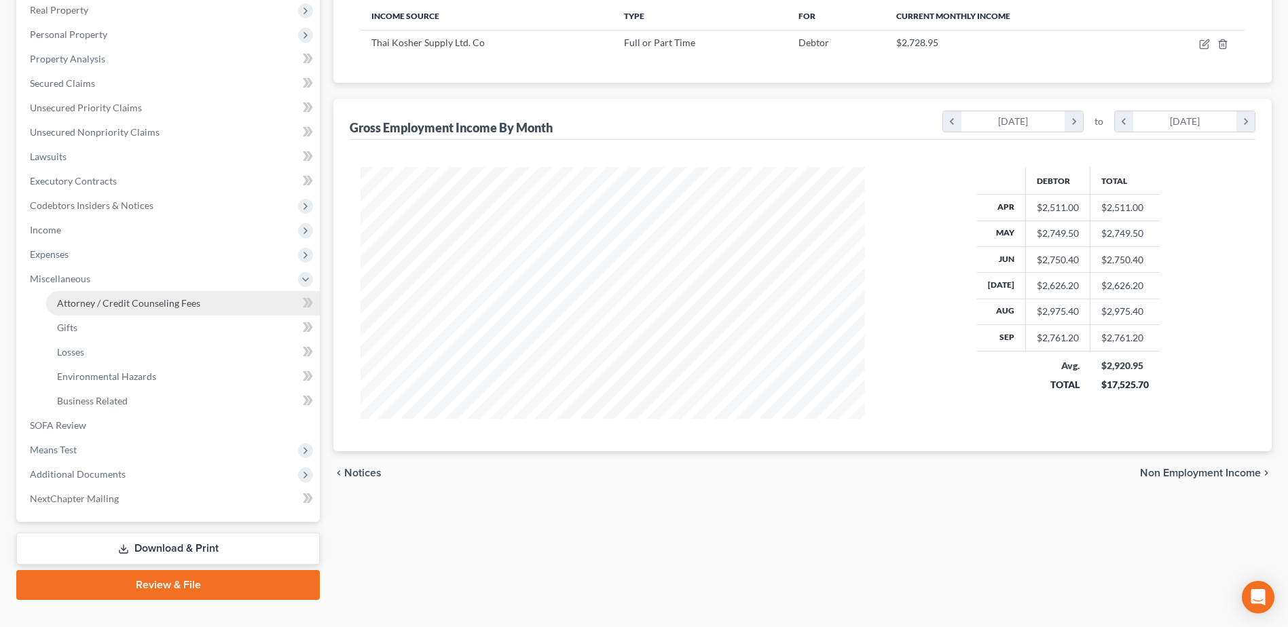 This screenshot has width=1288, height=627. I want to click on span: Non Employment Income, so click(1201, 473).